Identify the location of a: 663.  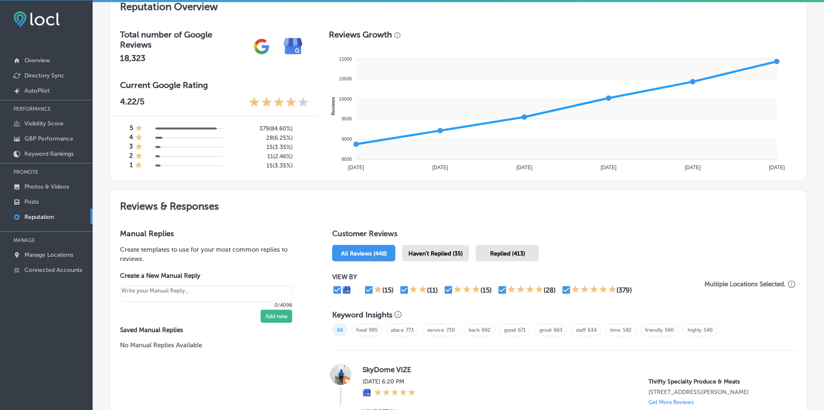
(558, 330).